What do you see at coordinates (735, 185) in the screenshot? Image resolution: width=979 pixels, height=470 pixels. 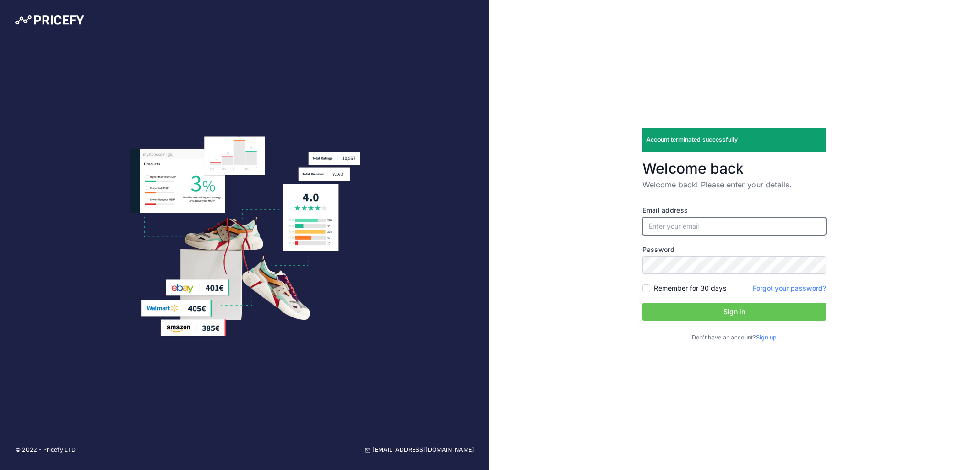 I see `p: Welcome back! Please enter your details.` at bounding box center [735, 185].